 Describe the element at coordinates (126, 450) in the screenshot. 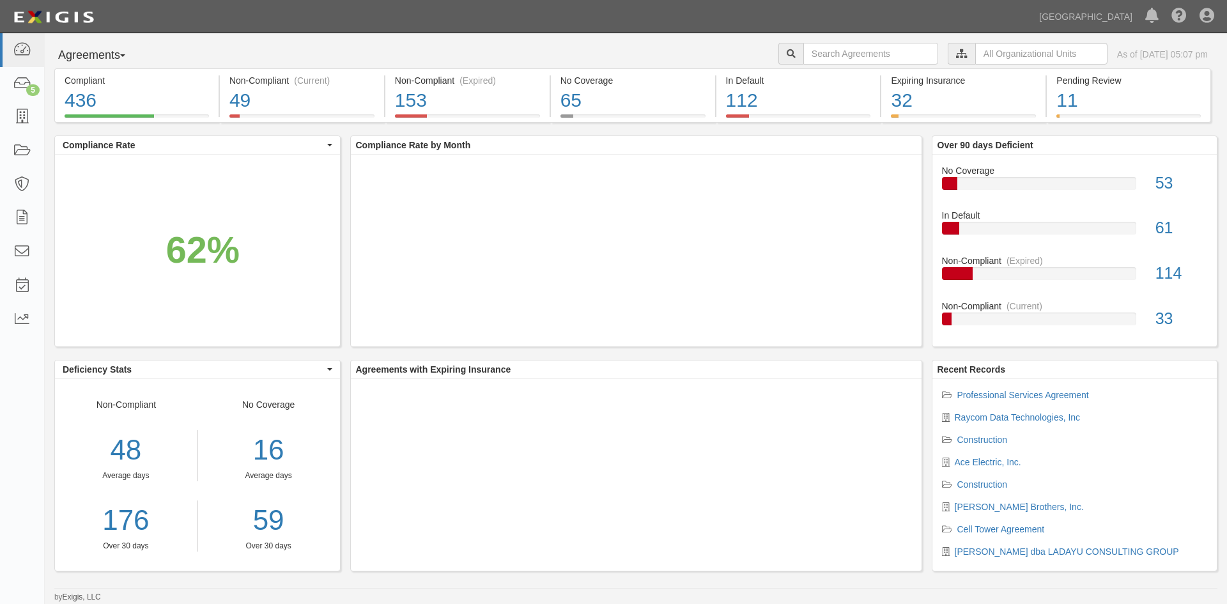

I see `div: 48` at that location.